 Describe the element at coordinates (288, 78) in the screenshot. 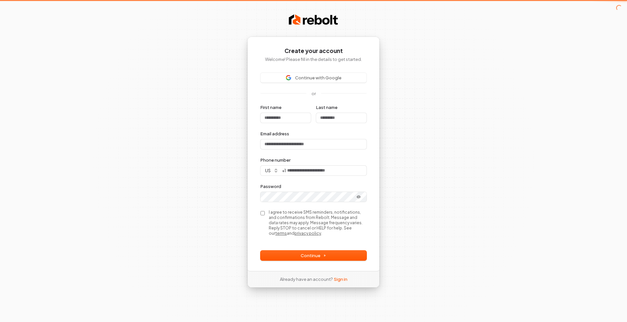

I see `img: Sign in with Google` at that location.